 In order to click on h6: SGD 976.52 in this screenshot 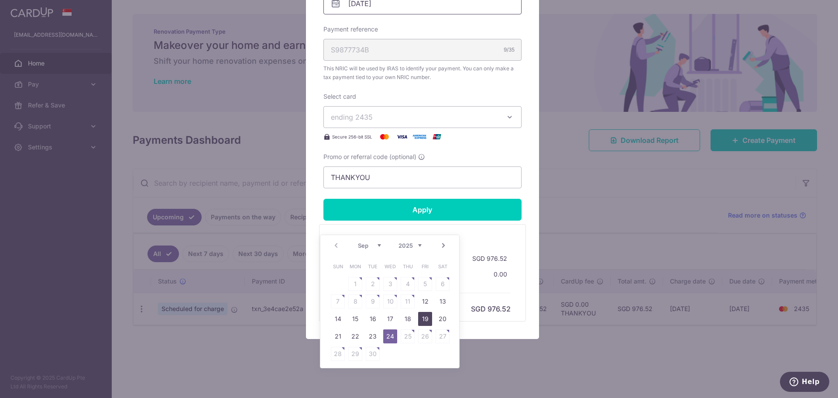, I will do `click(491, 309)`.